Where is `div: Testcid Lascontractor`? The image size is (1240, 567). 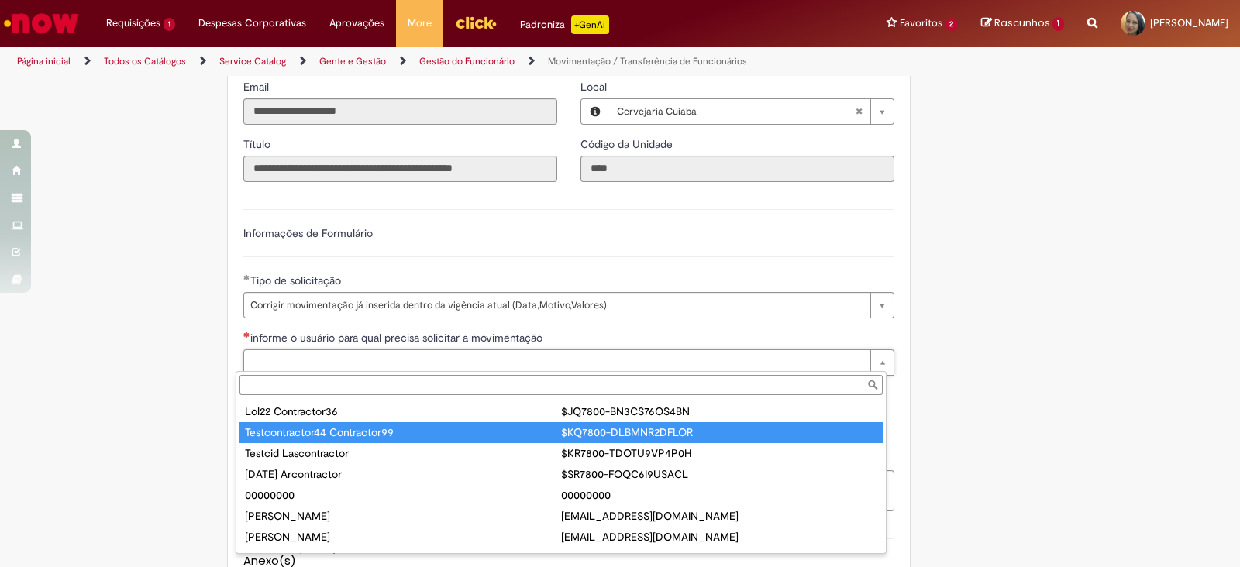 div: Testcid Lascontractor is located at coordinates (403, 453).